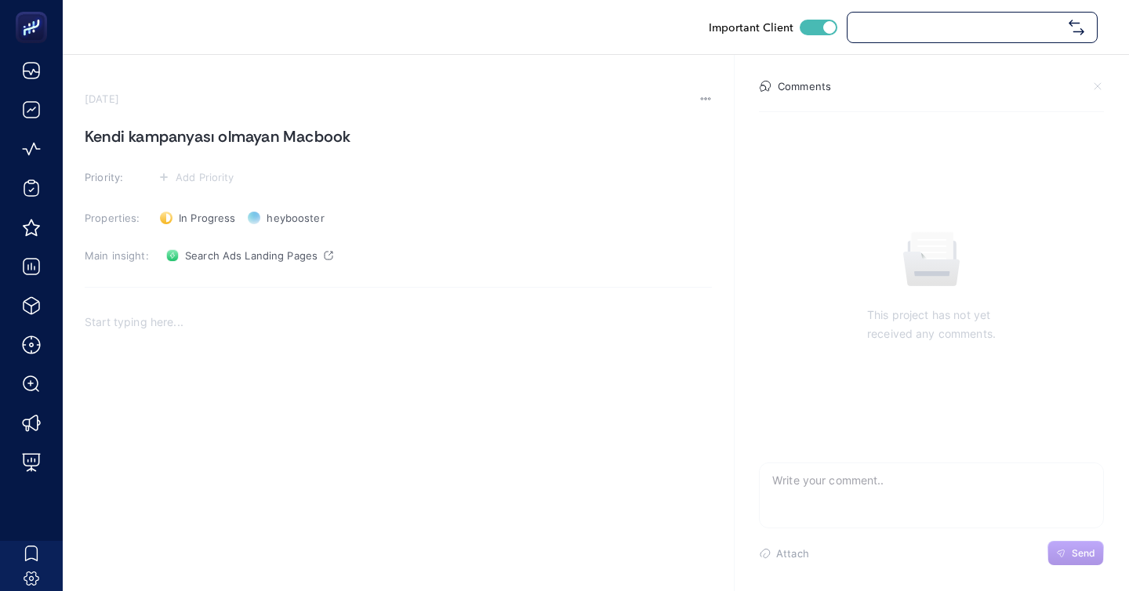 Image resolution: width=1129 pixels, height=591 pixels. Describe the element at coordinates (398, 136) in the screenshot. I see `h1: Kendi kampanyası olmayan Macbook` at that location.